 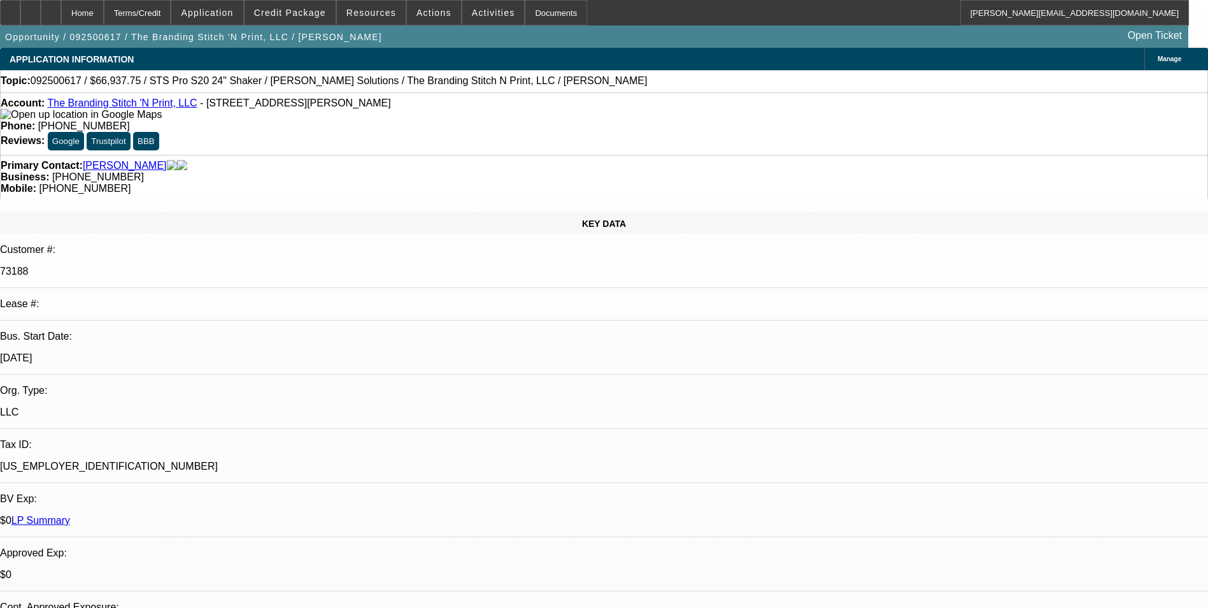 I want to click on img: Open up location in Google Maps, so click(x=81, y=115).